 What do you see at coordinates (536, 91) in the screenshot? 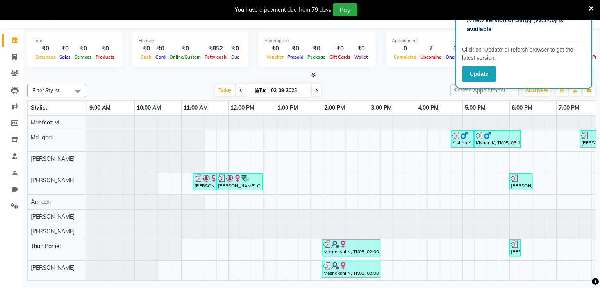
I see `button: ADD NEW` at bounding box center [536, 91].